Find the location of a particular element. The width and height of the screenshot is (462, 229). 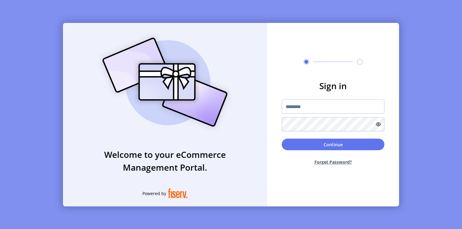

span: Powered by is located at coordinates (154, 193).